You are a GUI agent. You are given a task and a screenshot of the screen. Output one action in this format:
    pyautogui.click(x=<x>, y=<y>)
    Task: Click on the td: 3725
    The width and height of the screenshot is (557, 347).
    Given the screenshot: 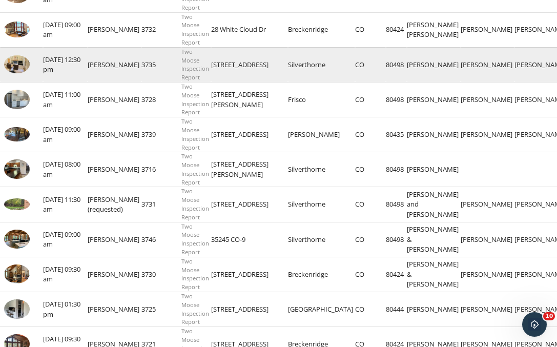 What is the action you would take?
    pyautogui.click(x=161, y=309)
    